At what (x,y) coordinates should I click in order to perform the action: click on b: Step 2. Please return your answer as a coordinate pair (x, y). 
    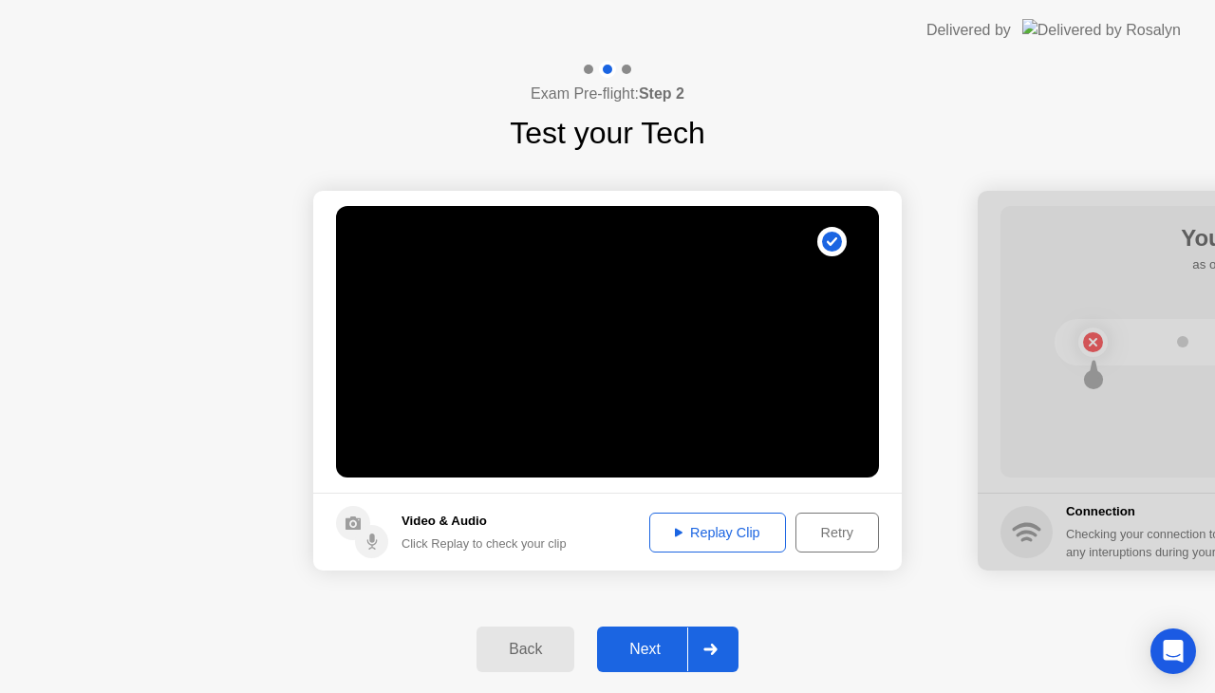
    Looking at the image, I should click on (662, 93).